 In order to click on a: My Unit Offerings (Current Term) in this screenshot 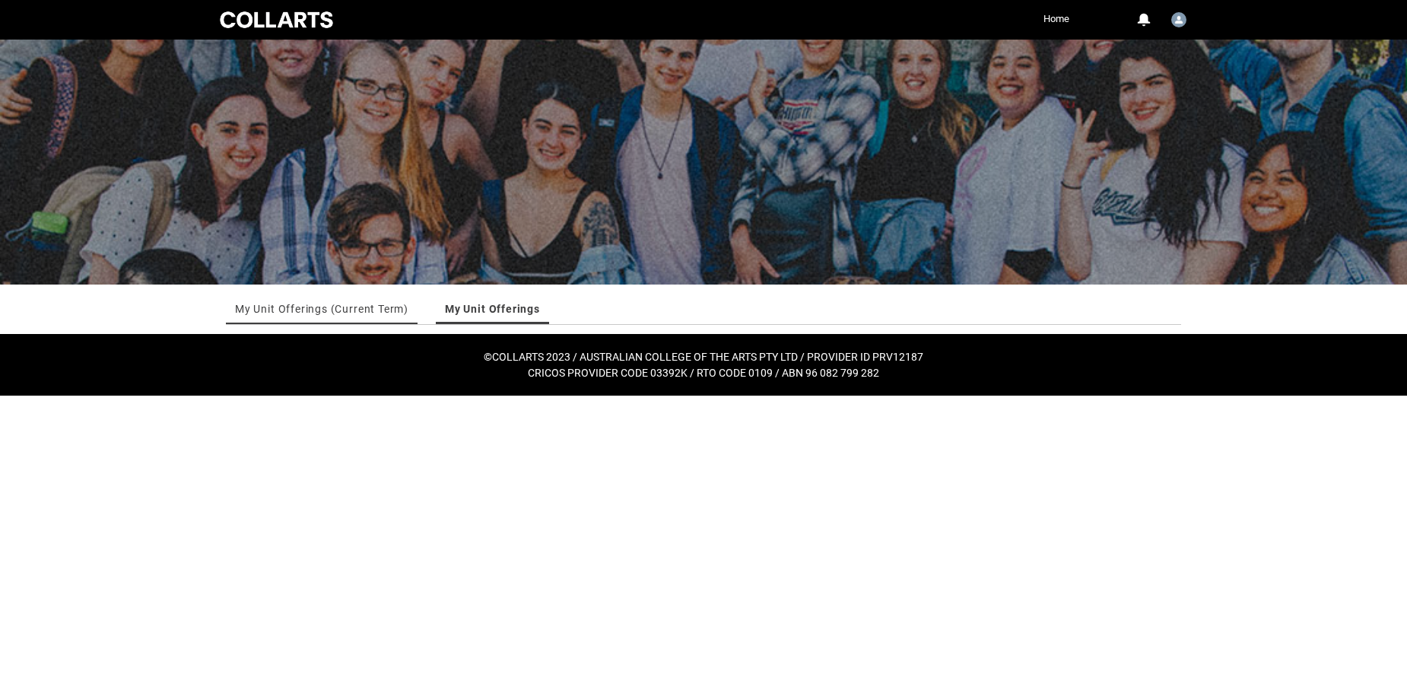, I will do `click(322, 309)`.